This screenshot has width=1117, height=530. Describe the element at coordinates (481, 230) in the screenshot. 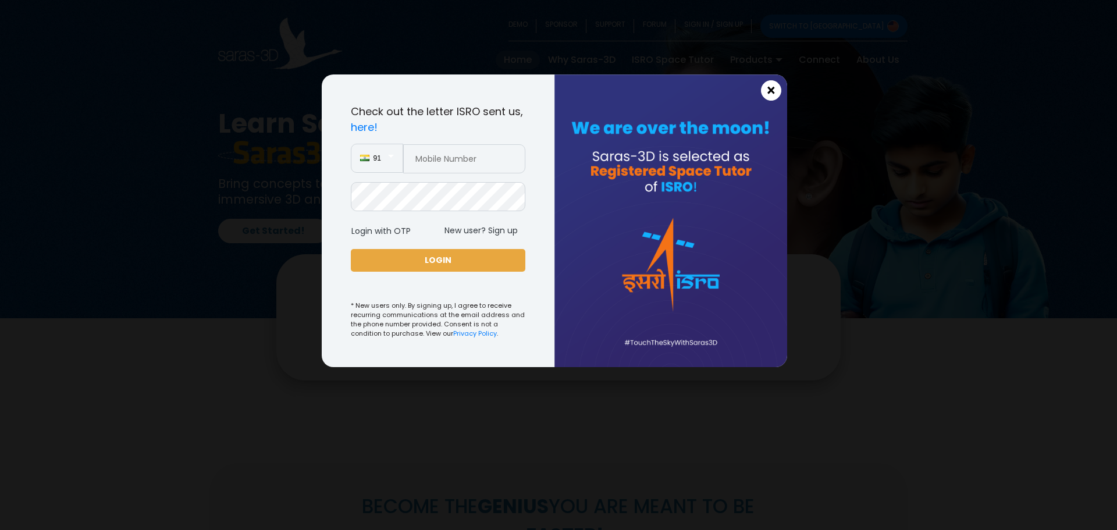

I see `button: New user? Sign up` at that location.